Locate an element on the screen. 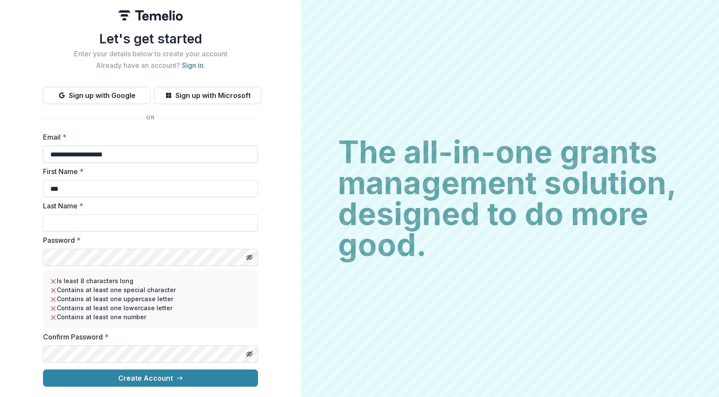 The width and height of the screenshot is (719, 397). li: Contains at least one special character is located at coordinates (151, 290).